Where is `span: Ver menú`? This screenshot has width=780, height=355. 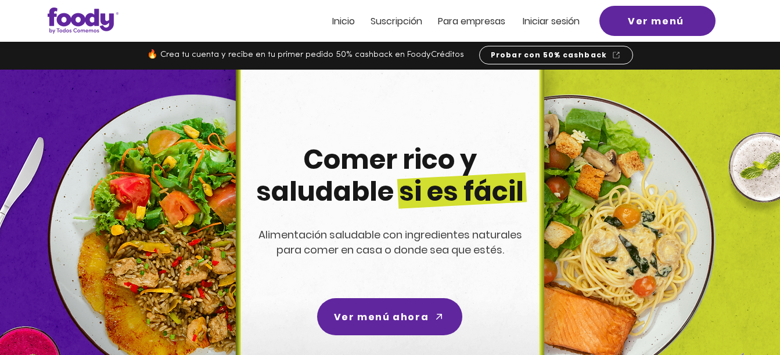
span: Ver menú is located at coordinates (656, 21).